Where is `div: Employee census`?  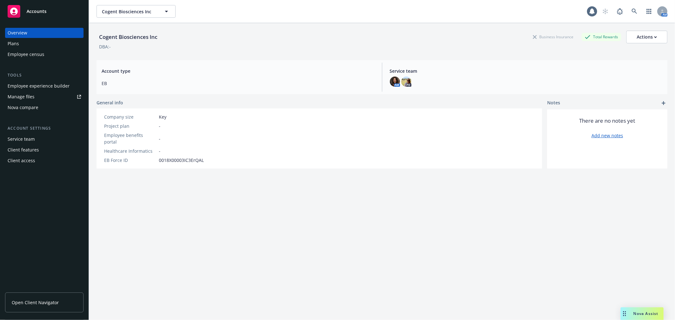 div: Employee census is located at coordinates (26, 54).